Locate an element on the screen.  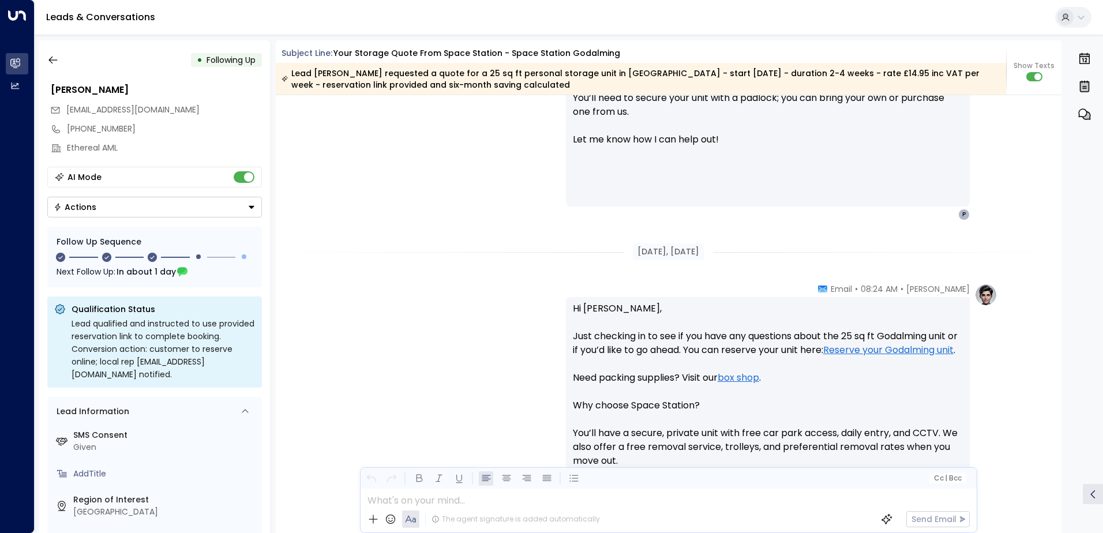
div: Lead Information is located at coordinates (91, 411).